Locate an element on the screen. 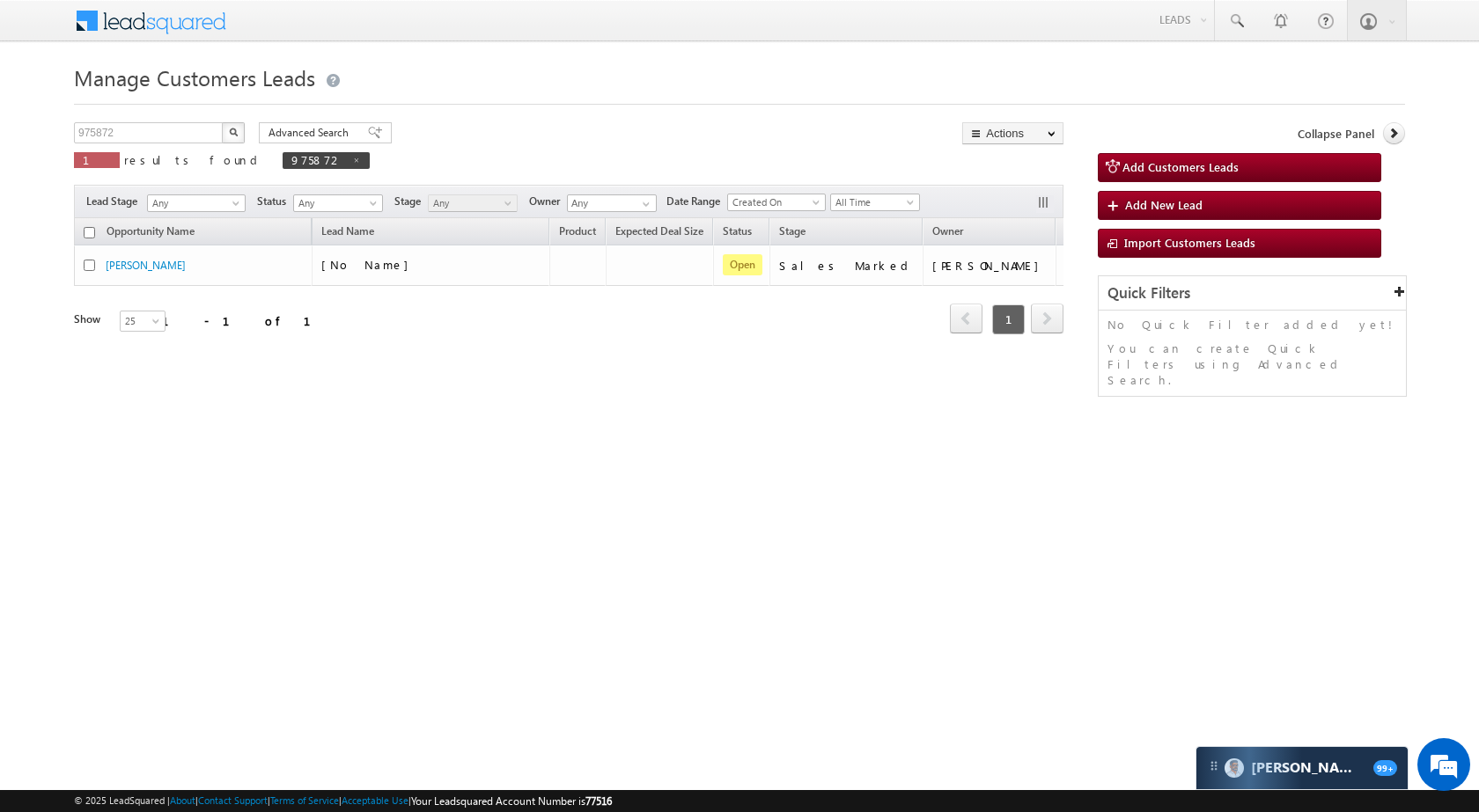  a: prev is located at coordinates (966, 320).